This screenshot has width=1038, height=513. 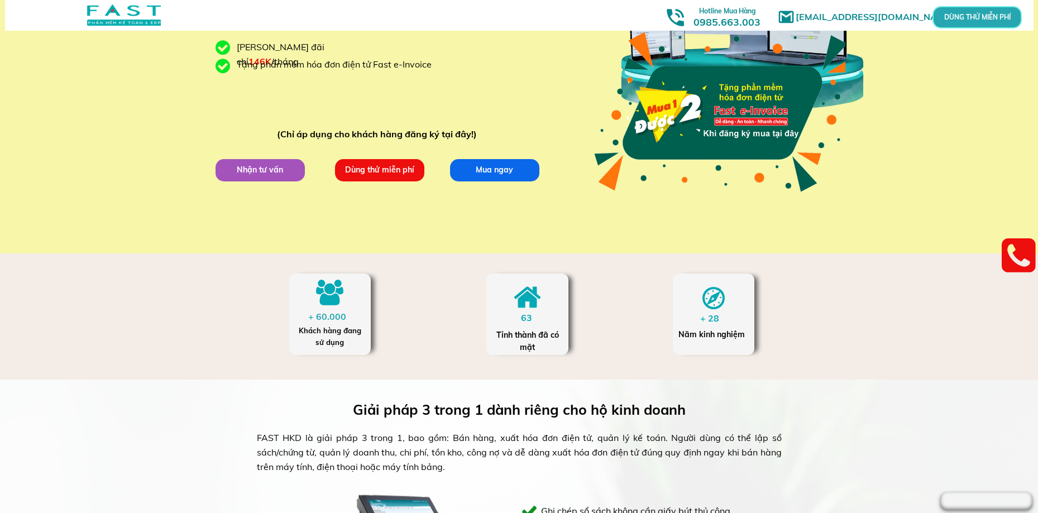 What do you see at coordinates (379, 135) in the screenshot?
I see `div: (Chỉ áp dụng cho khách hàng đăng ký tại đây!)` at bounding box center [379, 135].